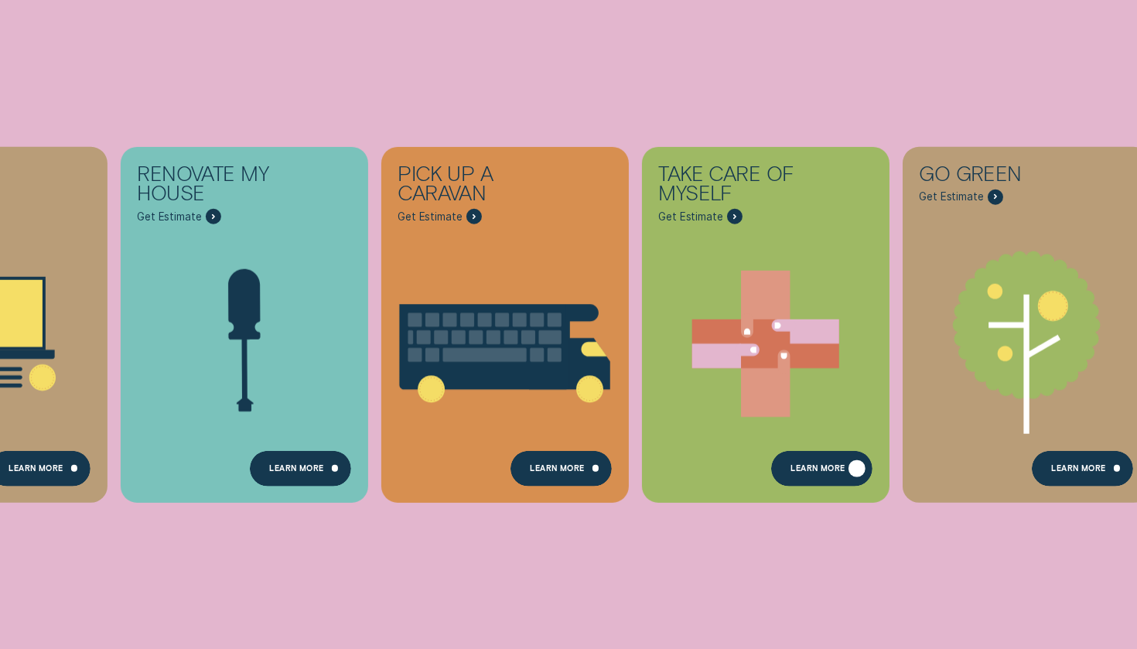  I want to click on div: Renovate My House, so click(216, 186).